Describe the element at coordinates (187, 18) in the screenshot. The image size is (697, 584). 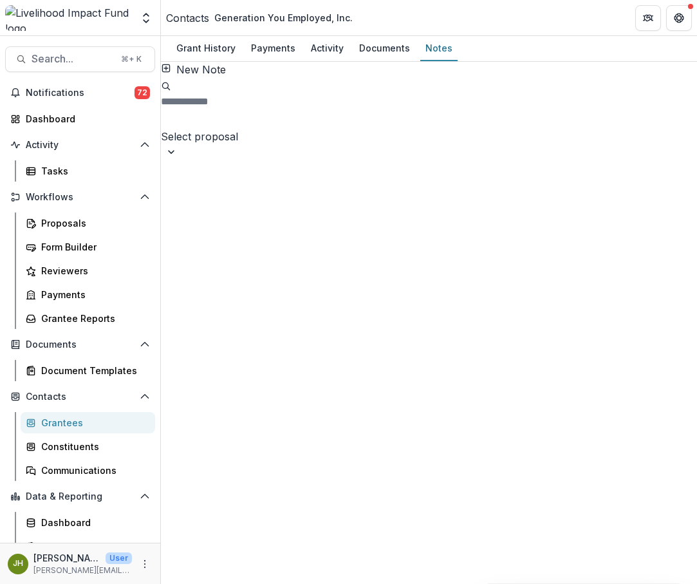
I see `a: Contacts` at that location.